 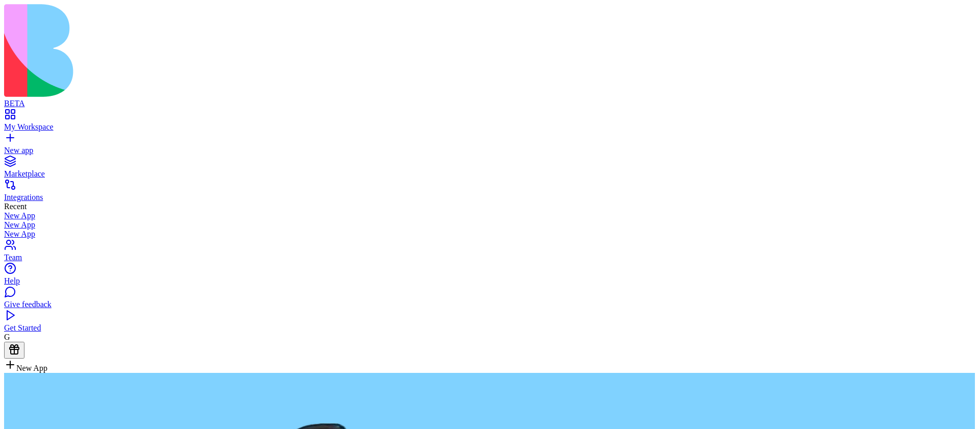 What do you see at coordinates (489, 300) in the screenshot?
I see `a: Give feedback` at bounding box center [489, 300].